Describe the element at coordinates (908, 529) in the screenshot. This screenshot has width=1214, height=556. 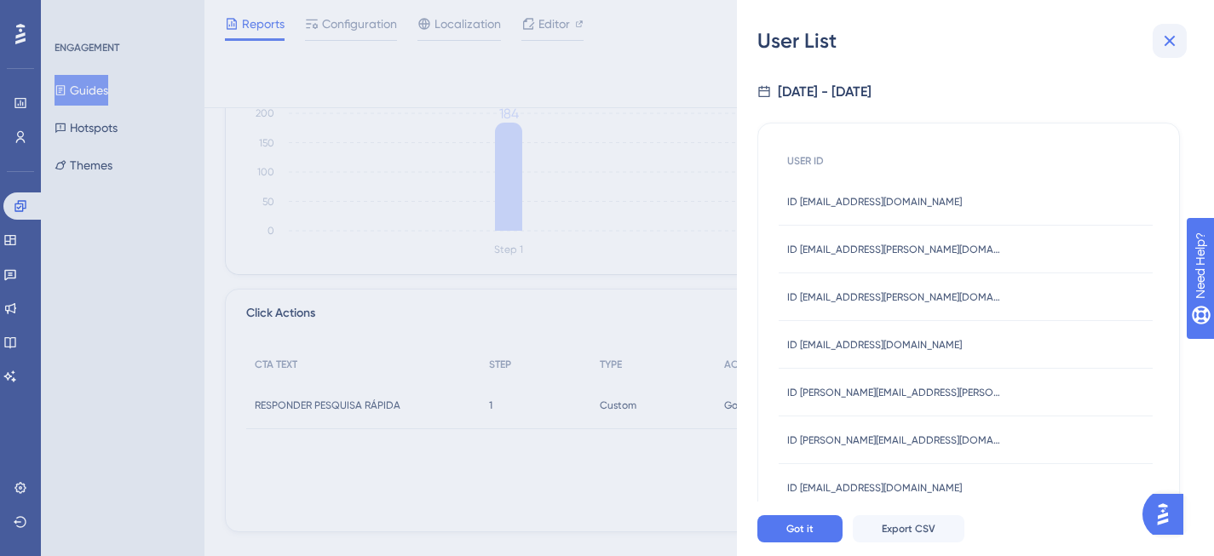
I see `span: Export CSV` at that location.